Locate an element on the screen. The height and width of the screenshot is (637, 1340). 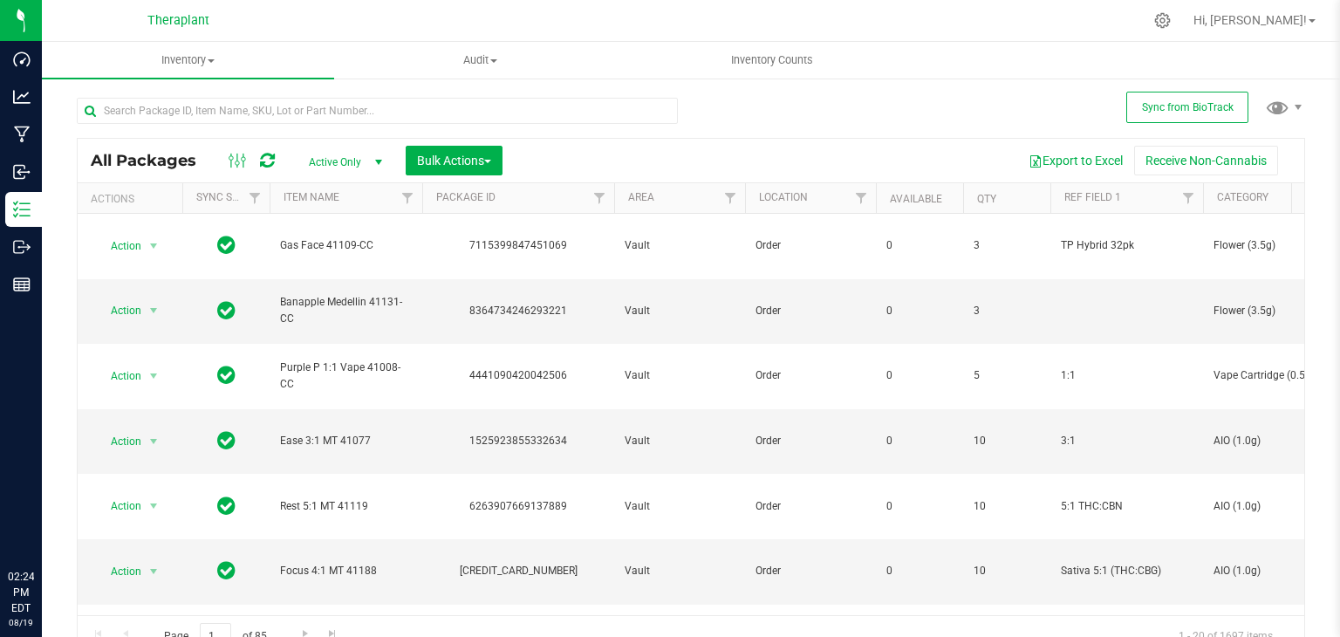
a: Category is located at coordinates (1242, 197).